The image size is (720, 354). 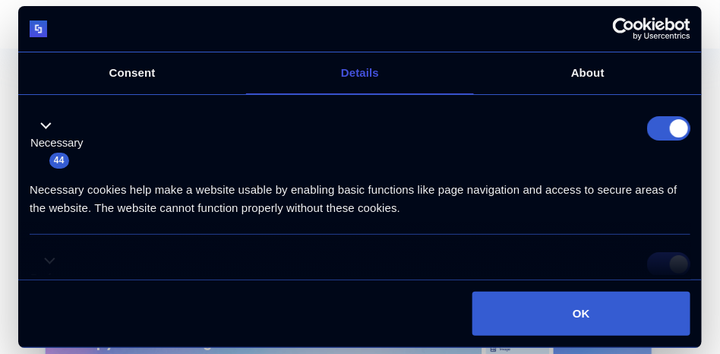 What do you see at coordinates (588, 73) in the screenshot?
I see `a: About` at bounding box center [588, 73].